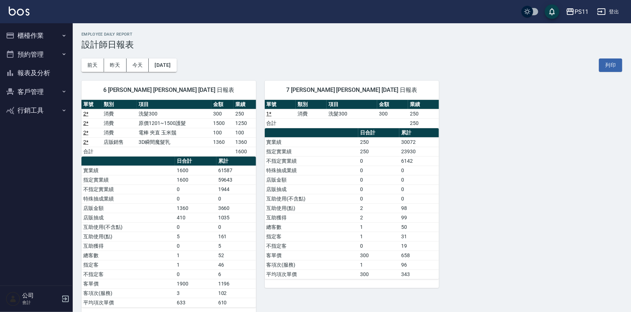 Image resolution: width=631 pixels, height=312 pixels. Describe the element at coordinates (311, 189) in the screenshot. I see `td: 店販抽成` at that location.